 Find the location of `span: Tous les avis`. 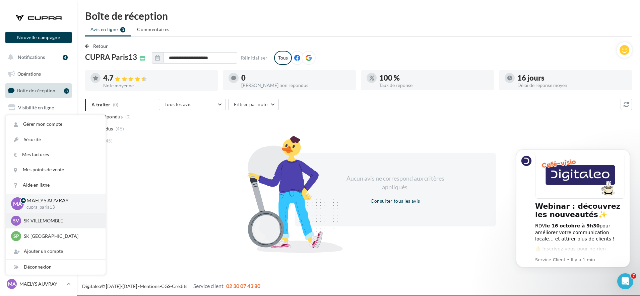

span: Tous les avis is located at coordinates (178, 104).